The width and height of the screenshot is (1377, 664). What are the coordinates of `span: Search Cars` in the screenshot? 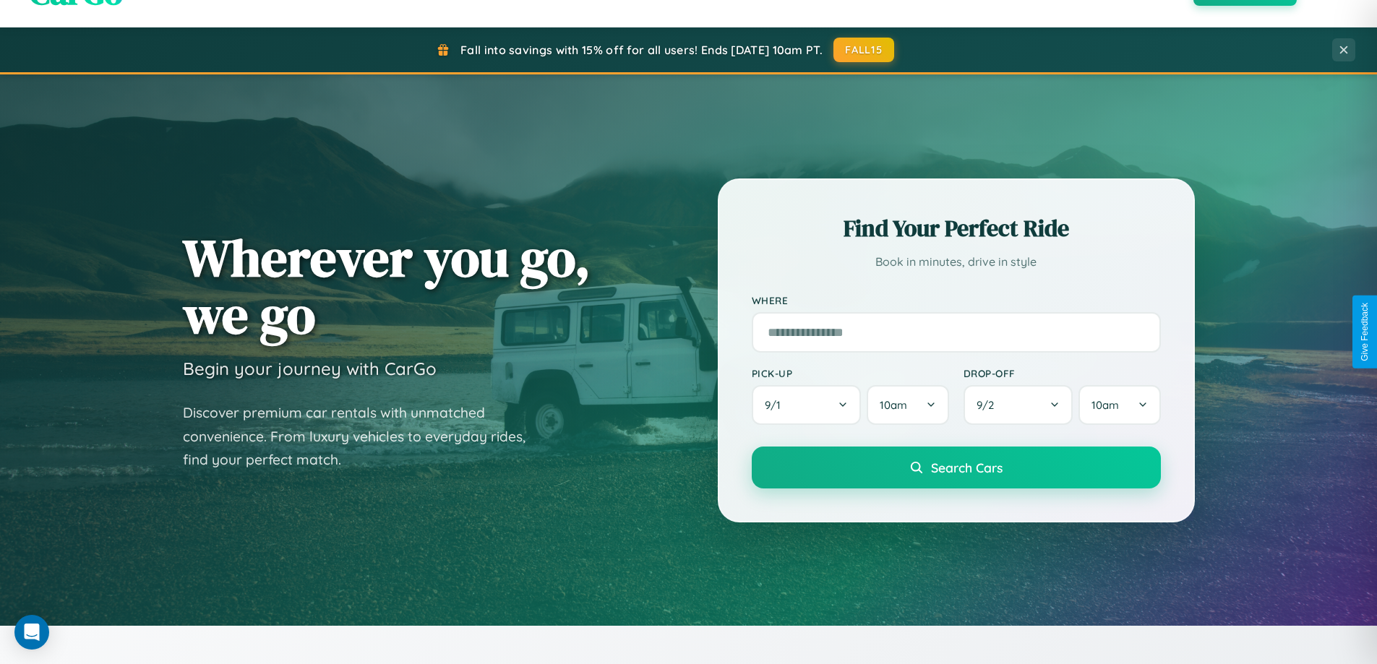 It's located at (966, 468).